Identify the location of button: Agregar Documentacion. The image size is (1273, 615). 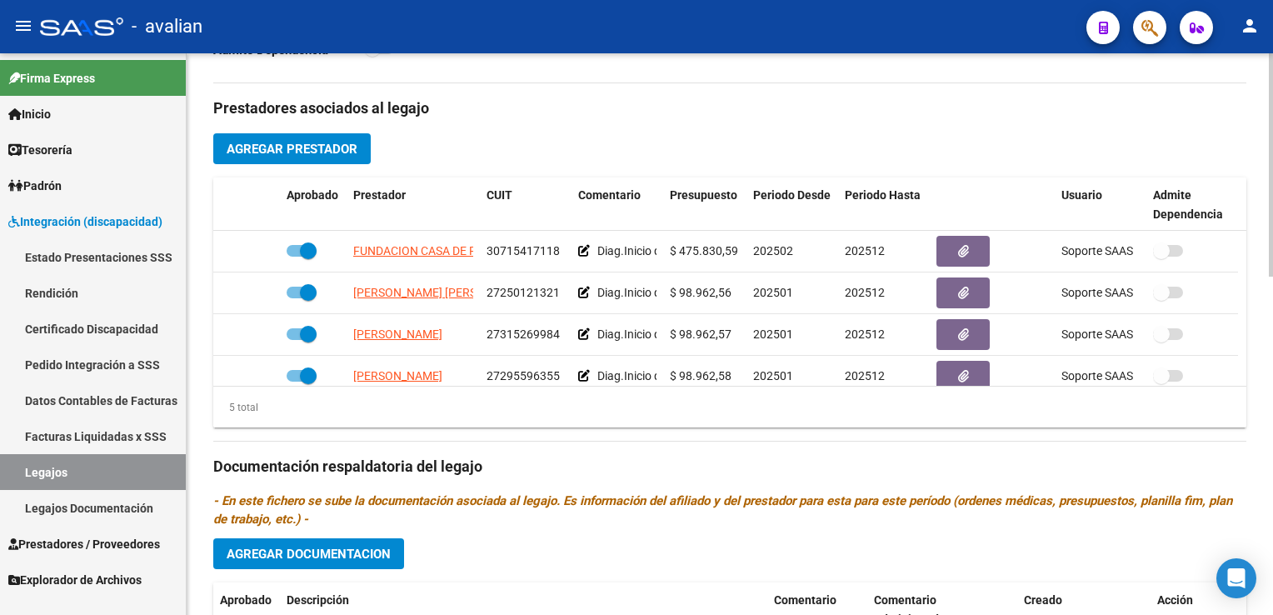
(308, 553).